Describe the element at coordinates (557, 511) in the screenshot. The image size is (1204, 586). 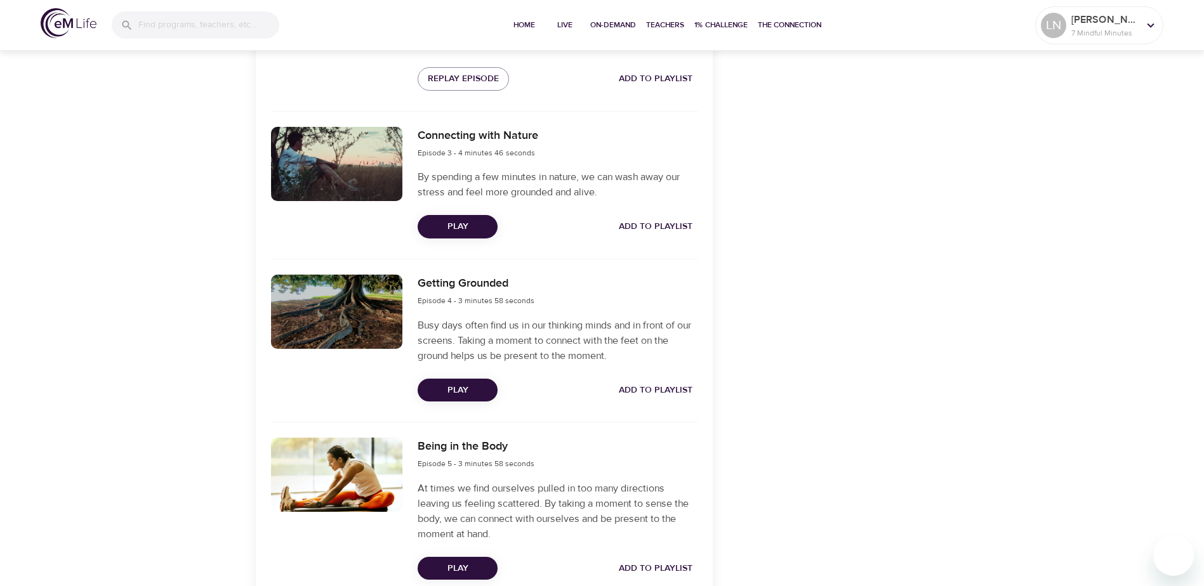
I see `p: At times we find ourselves pulled in too many directions leaving us feeling scattered. By taking ...` at that location.